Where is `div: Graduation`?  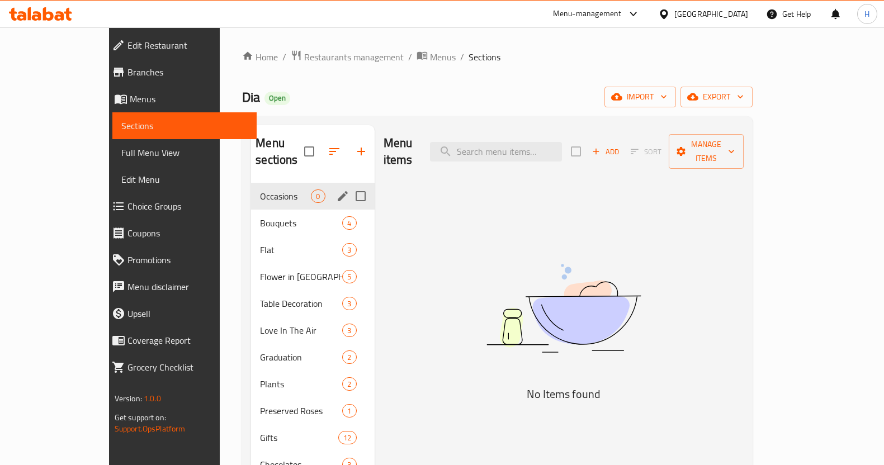 div: Graduation is located at coordinates (301, 357).